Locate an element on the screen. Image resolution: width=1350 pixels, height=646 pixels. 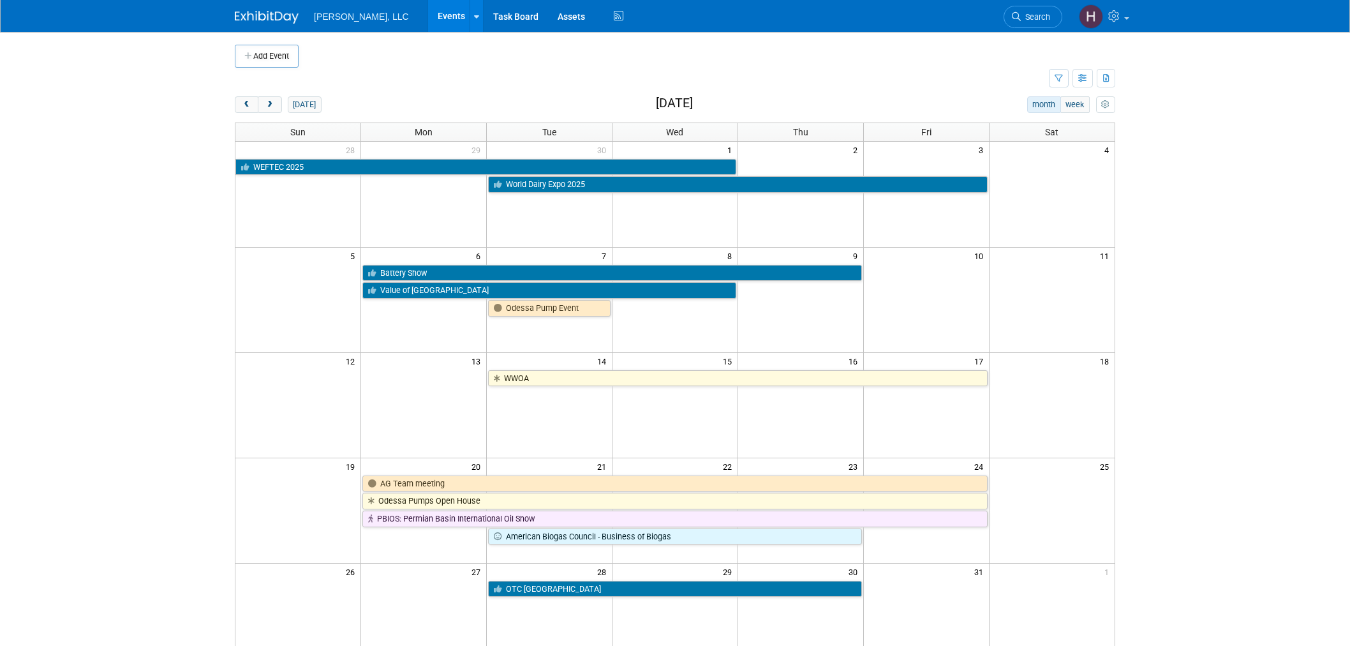
span: 4 is located at coordinates (1109, 149).